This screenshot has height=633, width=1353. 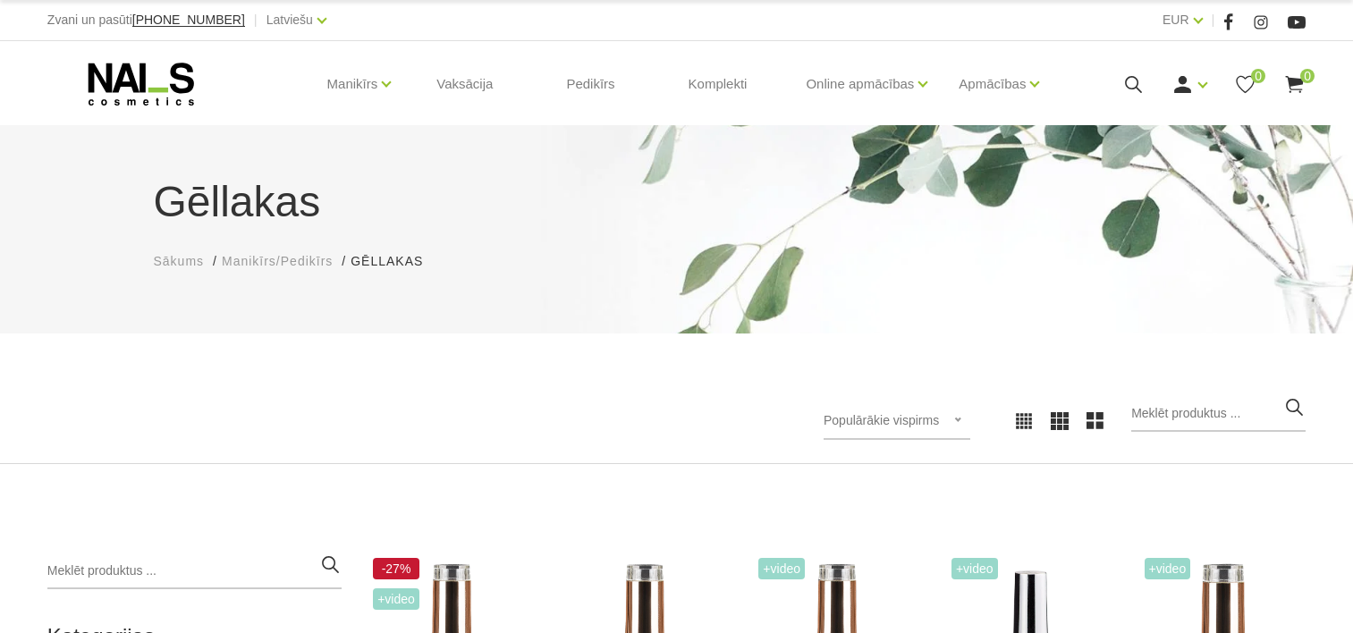 What do you see at coordinates (179, 261) in the screenshot?
I see `a: Sākums` at bounding box center [179, 261].